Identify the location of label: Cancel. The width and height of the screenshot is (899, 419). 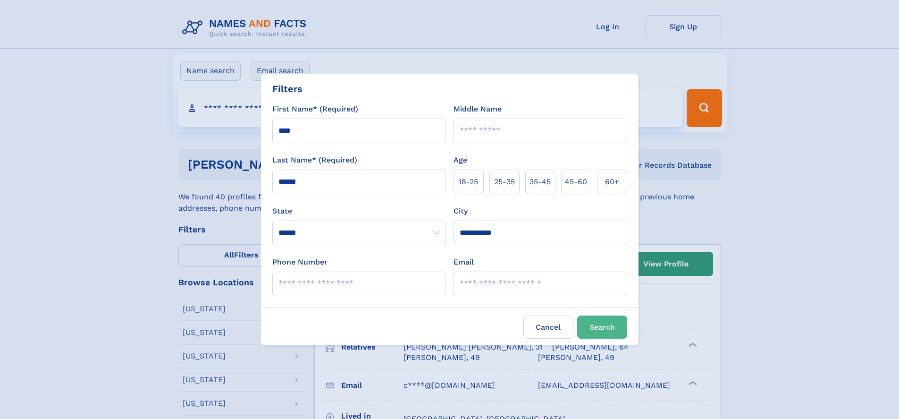
(548, 327).